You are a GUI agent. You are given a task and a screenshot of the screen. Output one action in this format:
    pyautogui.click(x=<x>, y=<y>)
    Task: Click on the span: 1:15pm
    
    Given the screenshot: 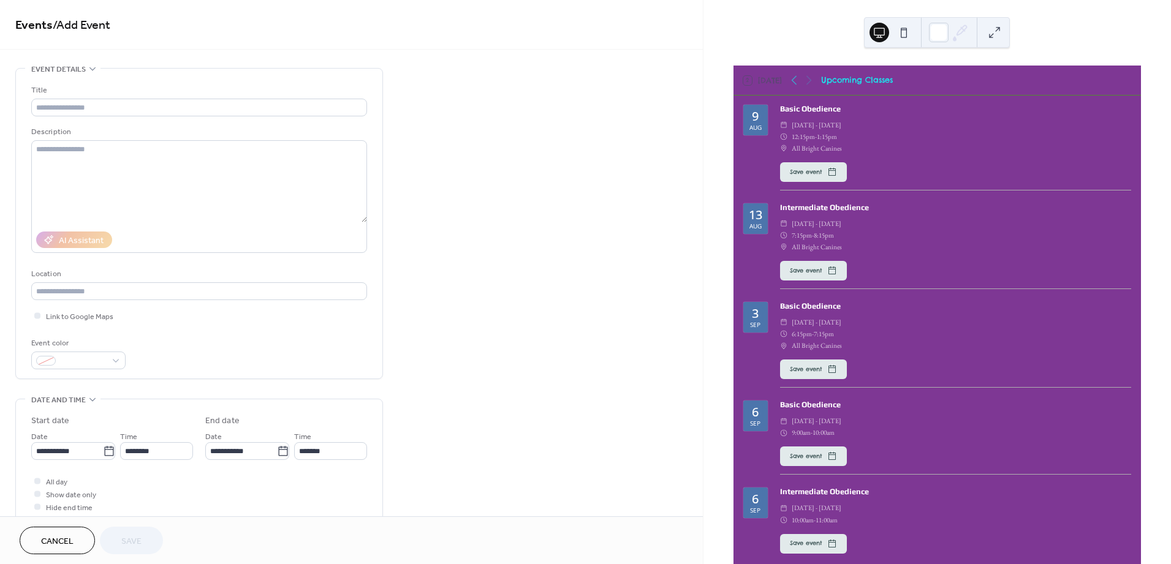 What is the action you would take?
    pyautogui.click(x=827, y=137)
    